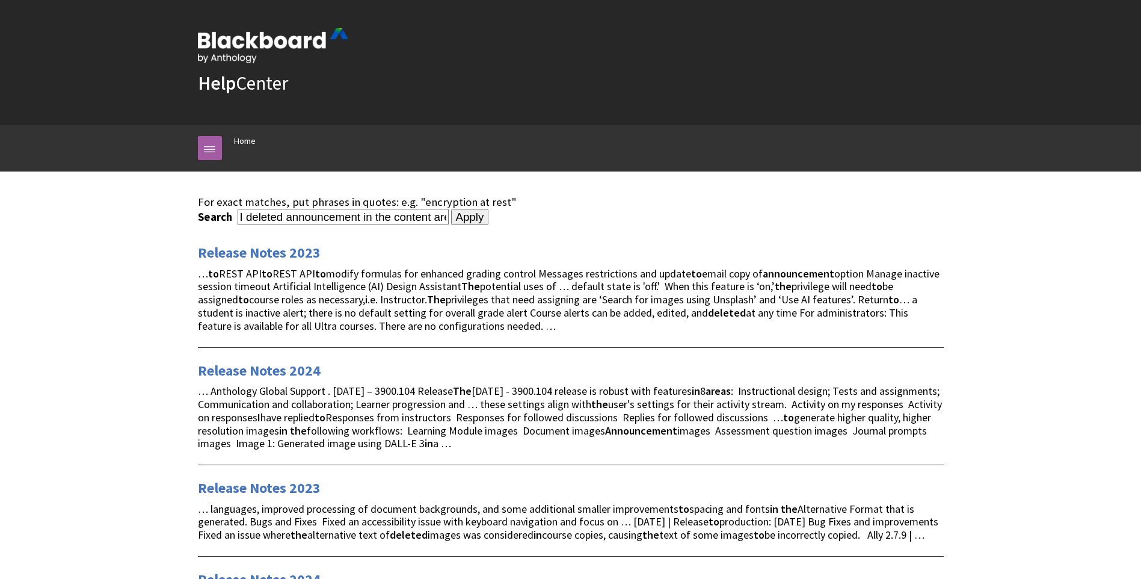  I want to click on img: Blackboard by Anthology, so click(273, 46).